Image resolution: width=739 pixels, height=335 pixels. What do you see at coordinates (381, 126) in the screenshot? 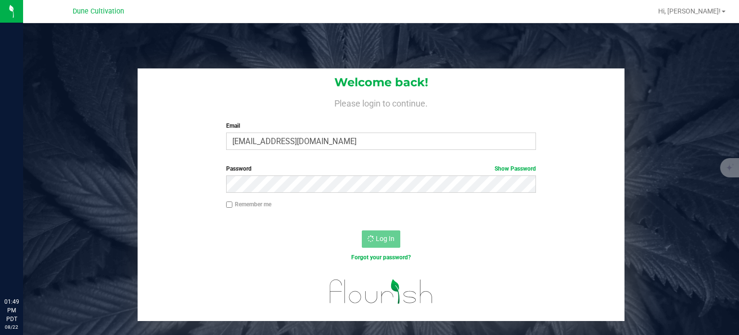
I see `label: Email` at bounding box center [381, 126].